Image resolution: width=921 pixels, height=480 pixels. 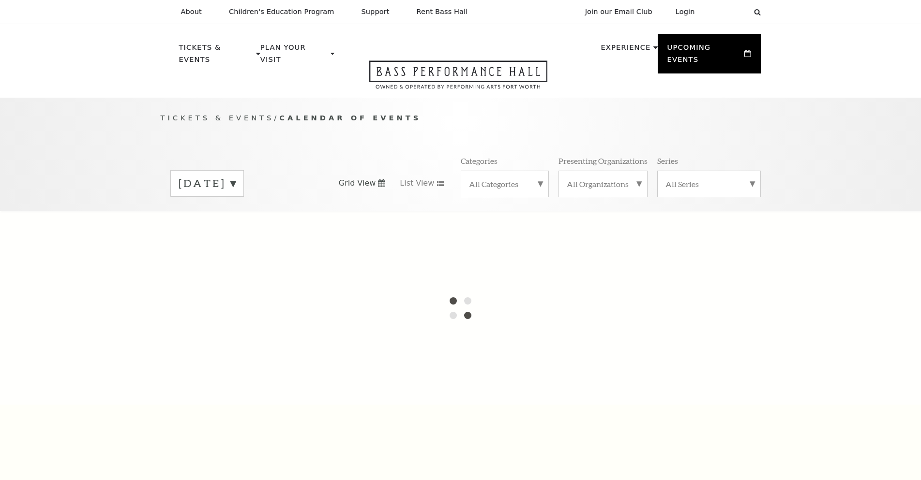 What do you see at coordinates (709, 184) in the screenshot?
I see `label: All Series` at bounding box center [709, 184].